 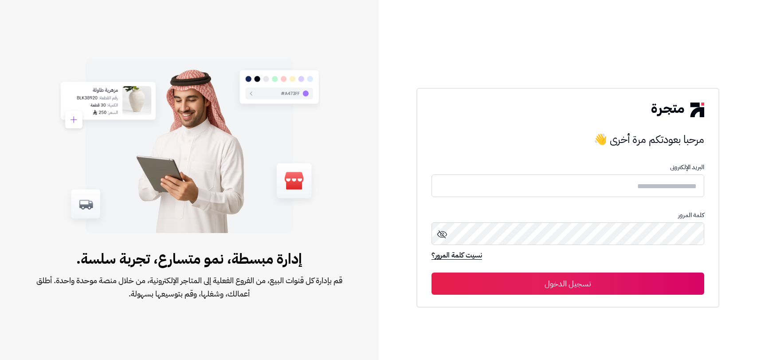 I want to click on span: قم بإدارة كل قنوات البيع، من الفروع الفعلية إلى المتاجر الإلكترونية، من خلال منصة موحدة واحدة. أط..., so click(x=189, y=287).